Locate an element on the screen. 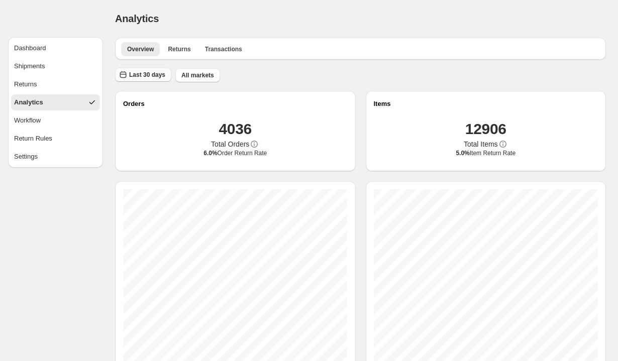  span: Transactions is located at coordinates (223, 49).